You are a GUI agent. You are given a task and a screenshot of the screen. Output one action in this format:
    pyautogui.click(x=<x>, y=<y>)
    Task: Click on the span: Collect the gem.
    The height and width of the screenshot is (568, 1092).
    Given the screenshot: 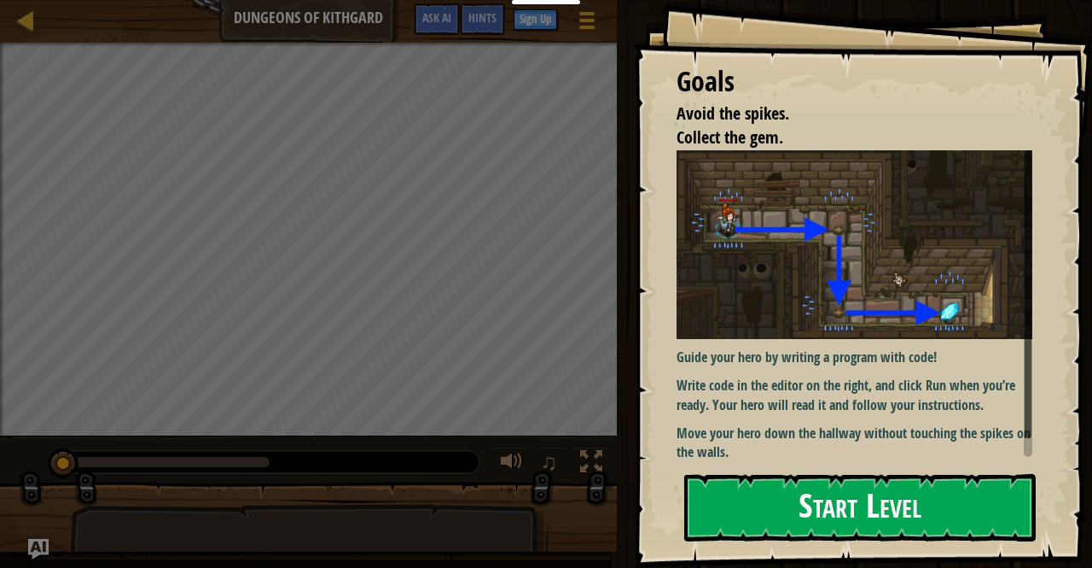 What is the action you would take?
    pyautogui.click(x=730, y=137)
    